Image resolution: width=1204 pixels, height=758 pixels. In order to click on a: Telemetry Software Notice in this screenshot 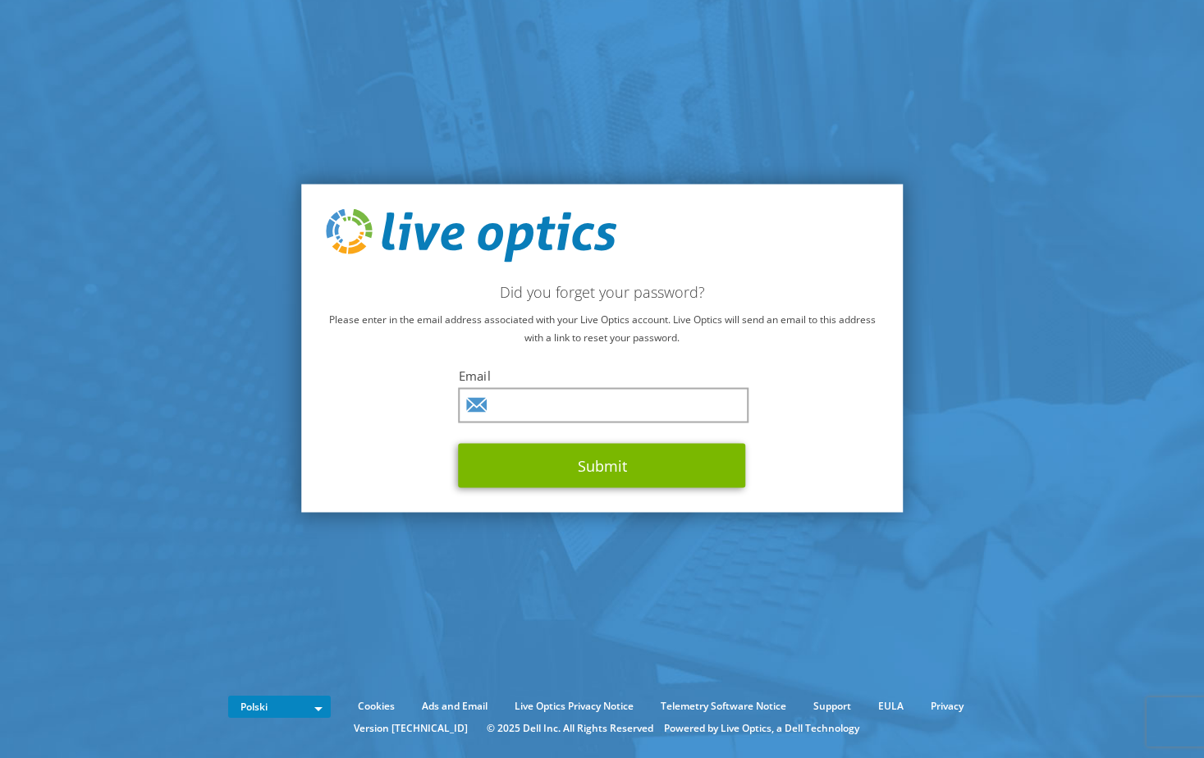, I will do `click(723, 707)`.